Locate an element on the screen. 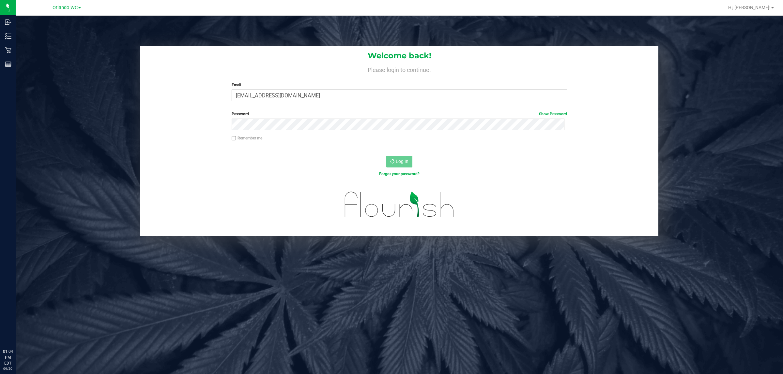  h1: Welcome back! is located at coordinates (399, 56).